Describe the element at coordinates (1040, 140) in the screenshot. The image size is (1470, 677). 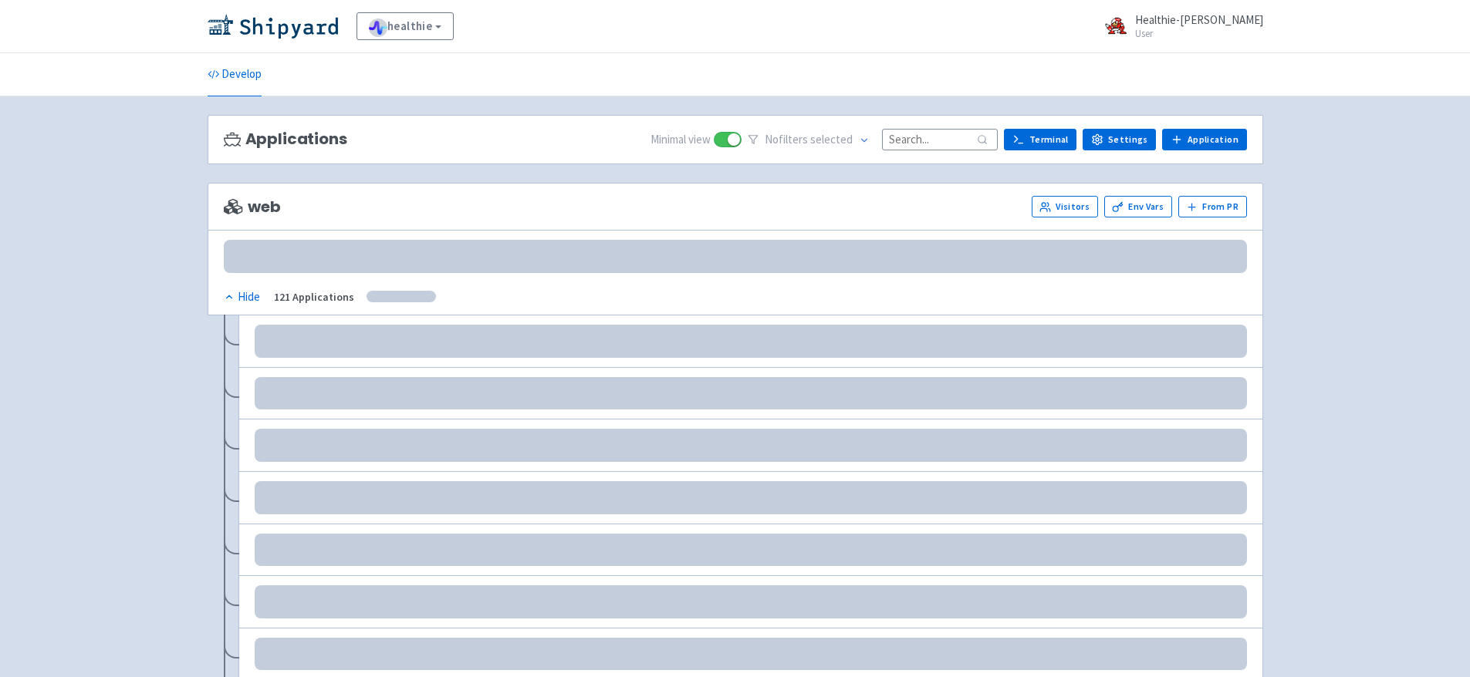
I see `a: Terminal` at that location.